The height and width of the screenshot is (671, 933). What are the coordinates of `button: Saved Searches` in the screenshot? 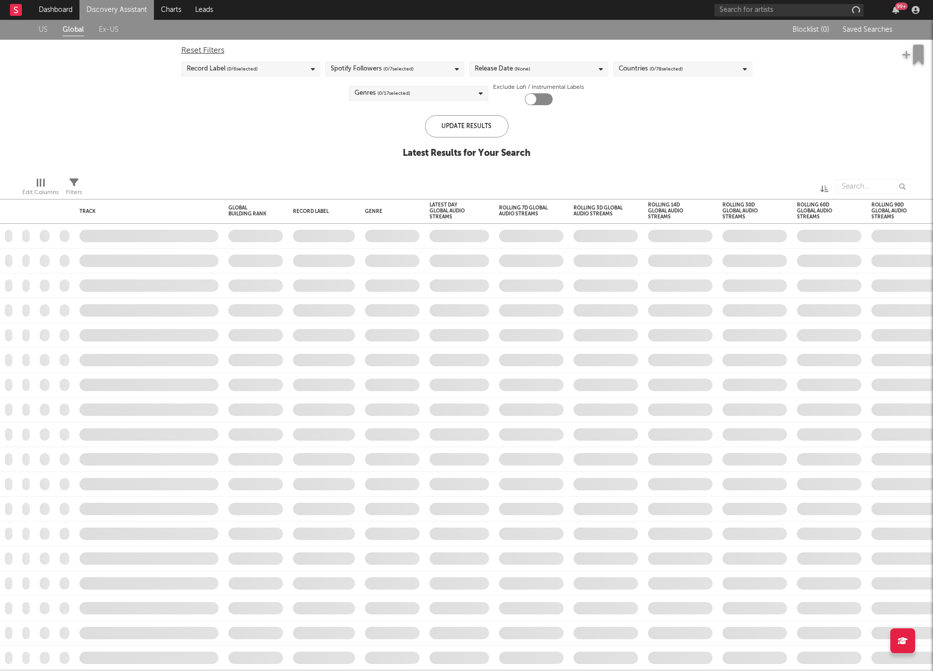 It's located at (867, 30).